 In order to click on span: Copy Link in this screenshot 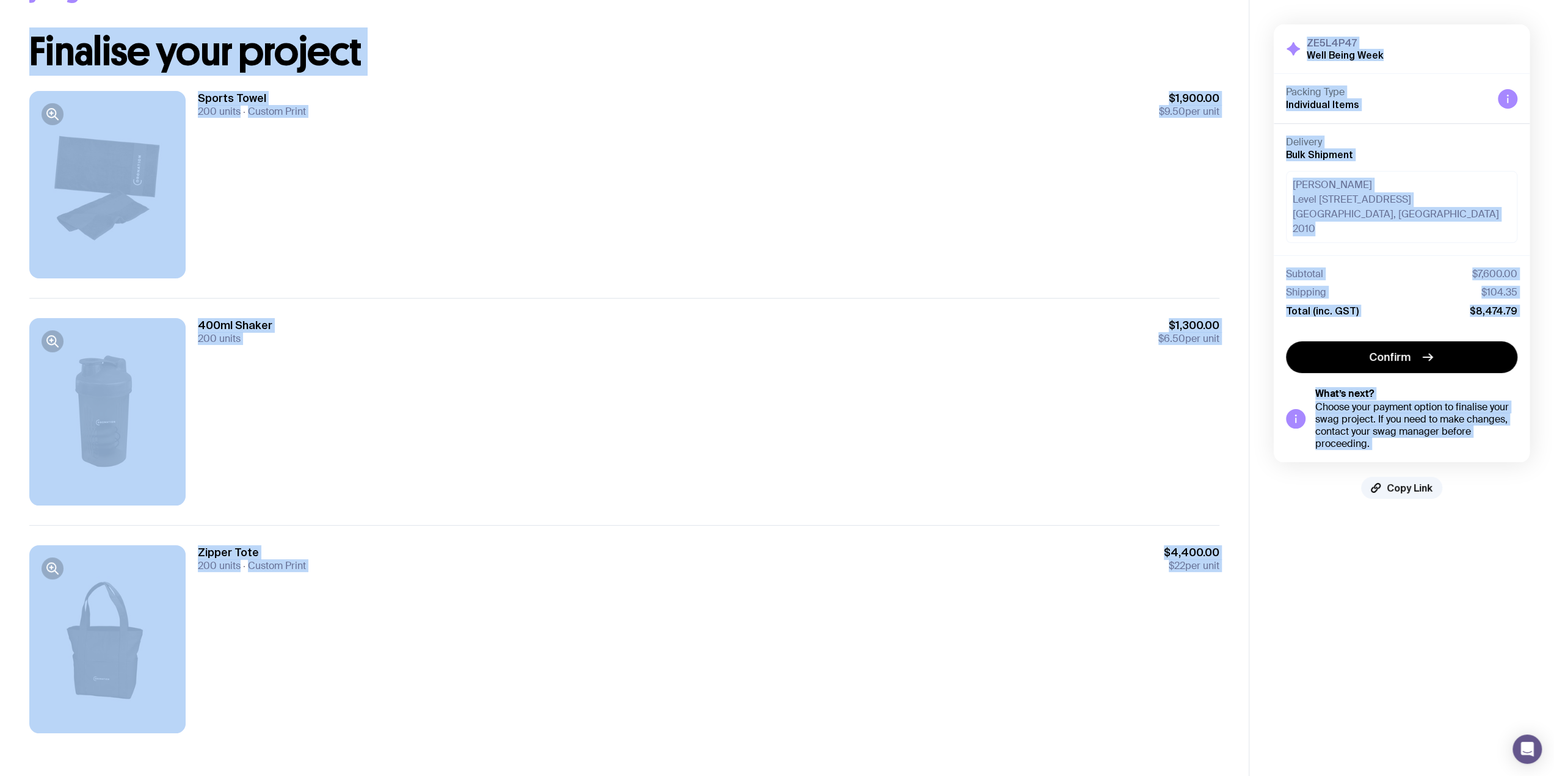, I will do `click(1409, 488)`.